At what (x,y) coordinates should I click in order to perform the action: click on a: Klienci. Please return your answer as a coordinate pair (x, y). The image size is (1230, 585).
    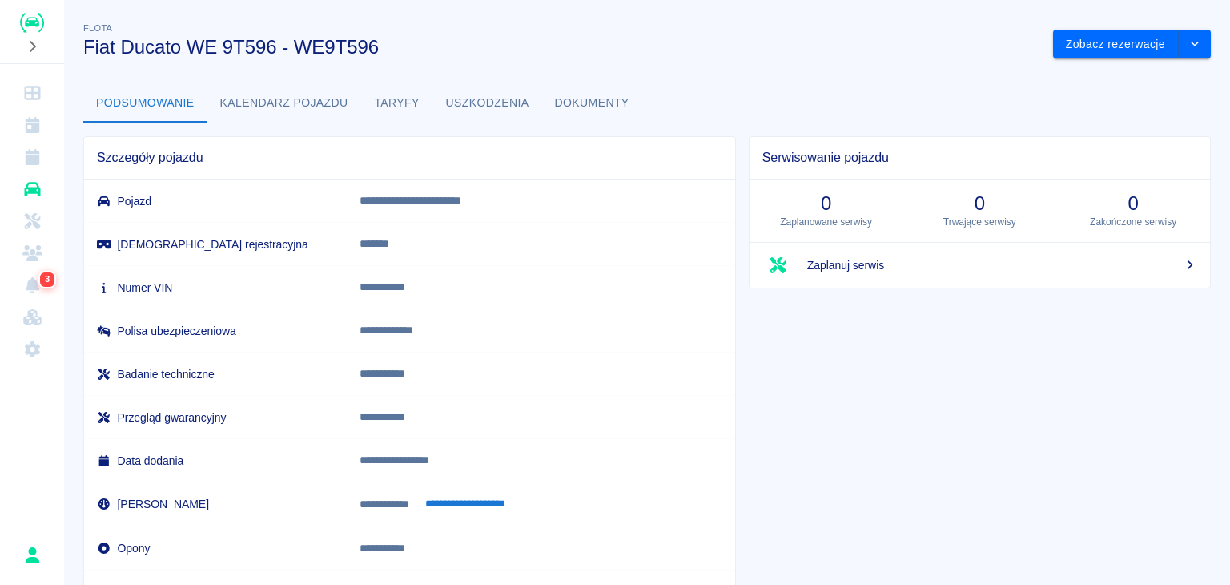
    Looking at the image, I should click on (32, 253).